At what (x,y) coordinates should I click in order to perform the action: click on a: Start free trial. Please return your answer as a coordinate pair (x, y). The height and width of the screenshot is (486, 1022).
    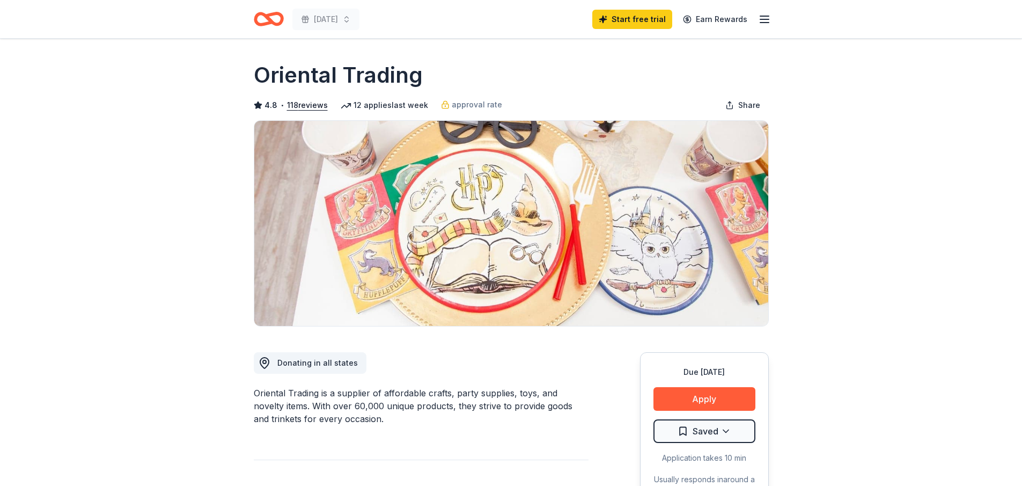
    Looking at the image, I should click on (632, 19).